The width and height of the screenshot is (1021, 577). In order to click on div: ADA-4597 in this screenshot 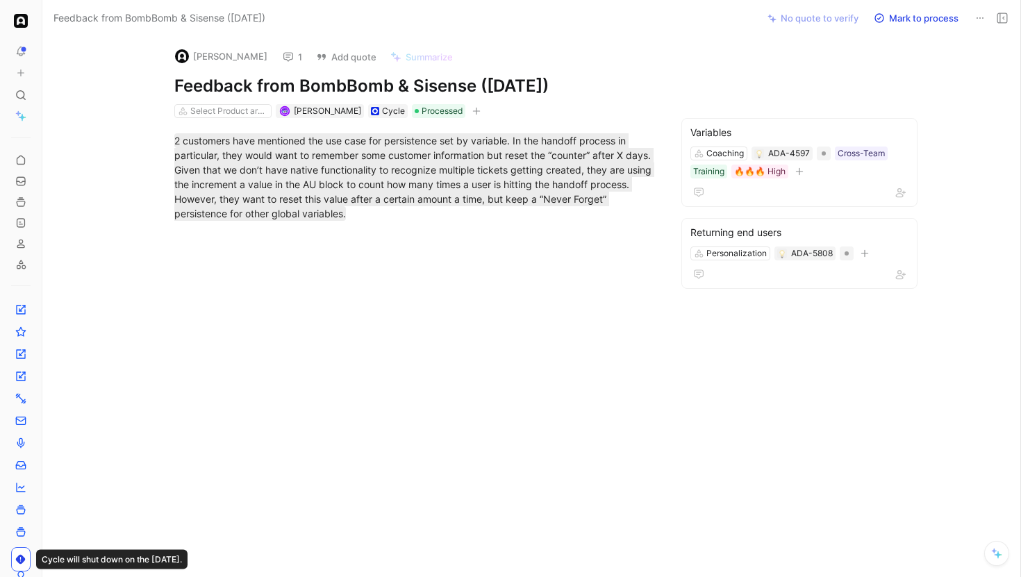, I will do `click(789, 154)`.